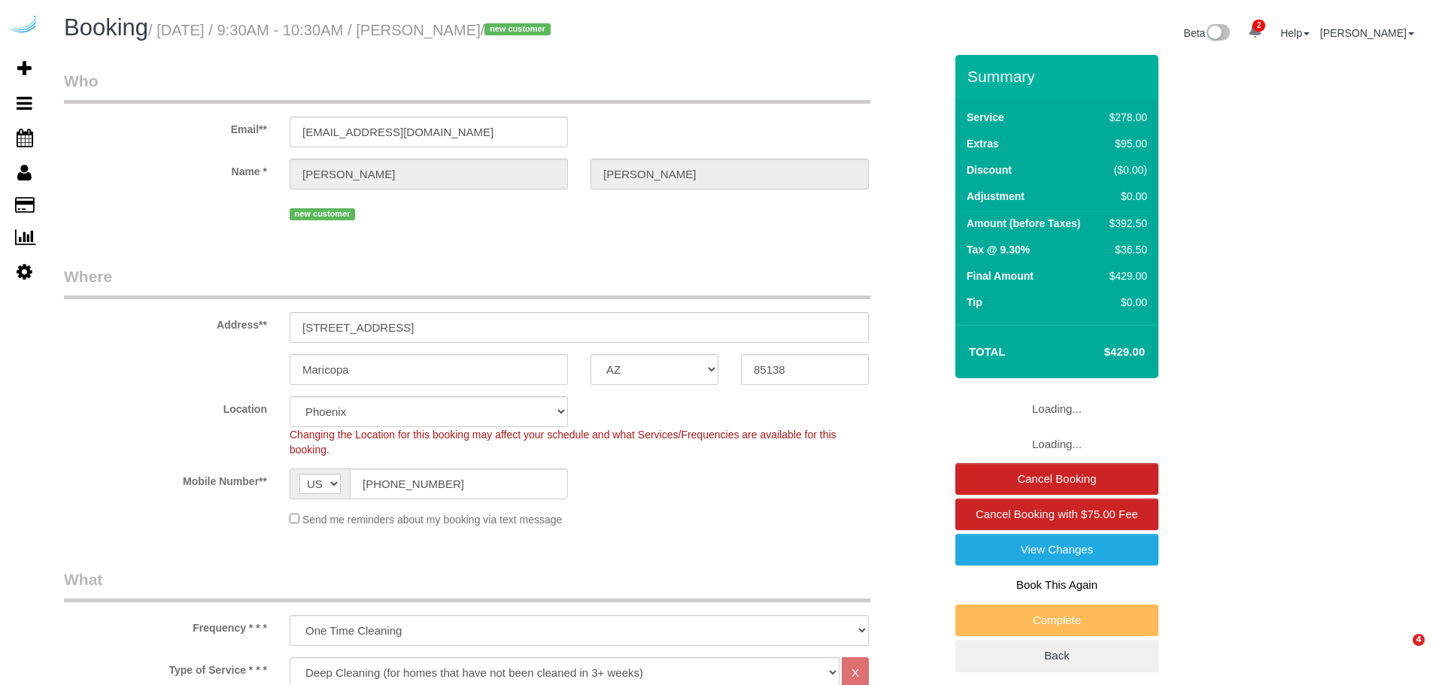  What do you see at coordinates (1057, 585) in the screenshot?
I see `a: Book This Again` at bounding box center [1057, 585].